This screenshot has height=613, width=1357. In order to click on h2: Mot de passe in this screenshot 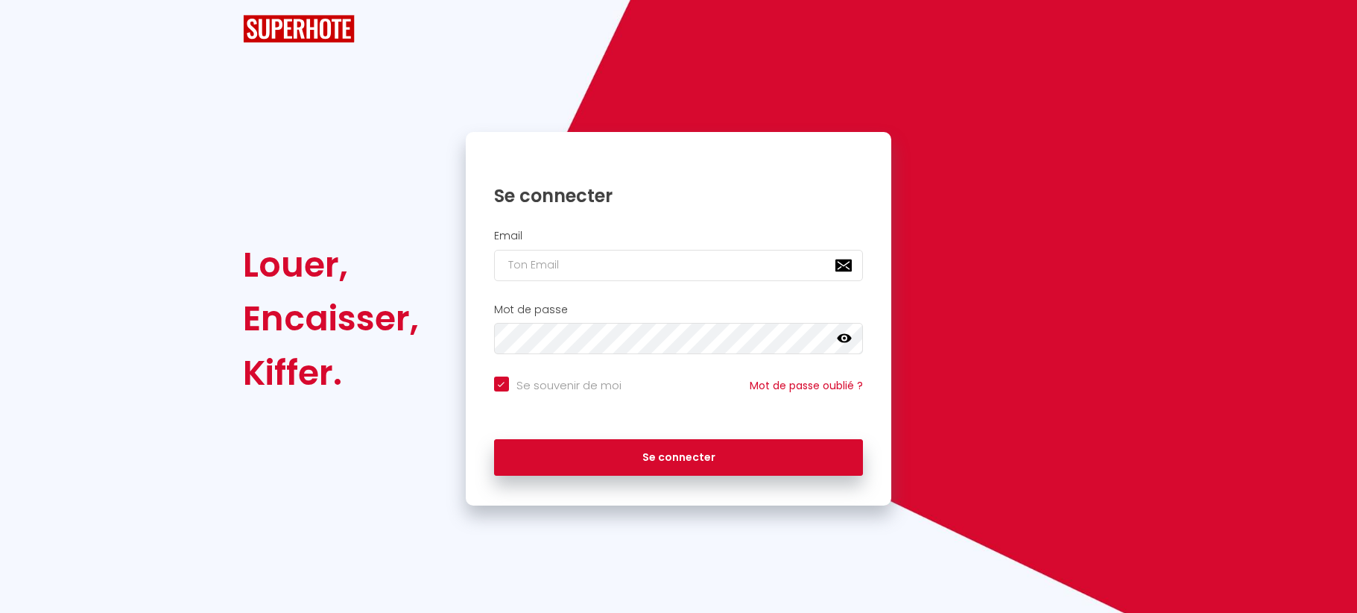, I will do `click(679, 309)`.